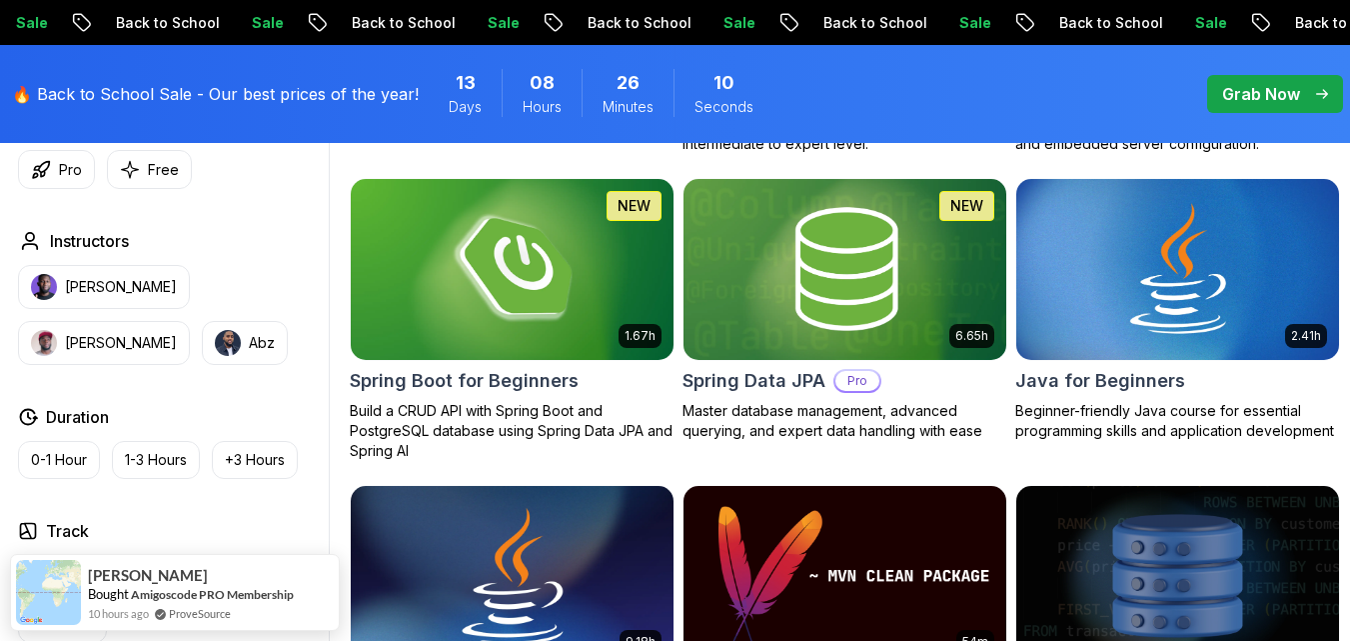 This screenshot has width=1350, height=641. I want to click on img: provesource social proof notification image, so click(48, 592).